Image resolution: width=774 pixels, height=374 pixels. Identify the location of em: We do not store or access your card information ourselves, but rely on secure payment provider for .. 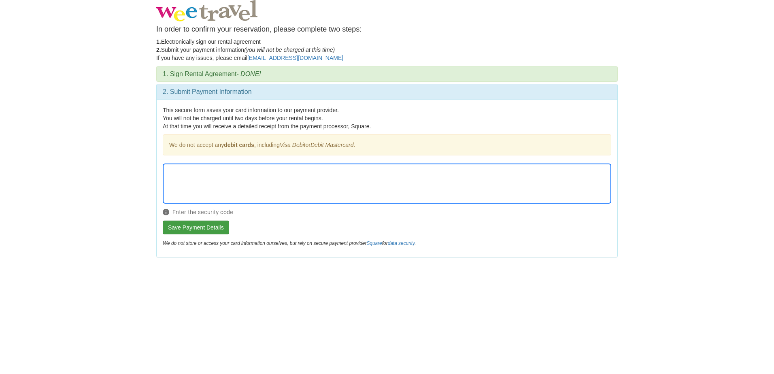
(289, 243).